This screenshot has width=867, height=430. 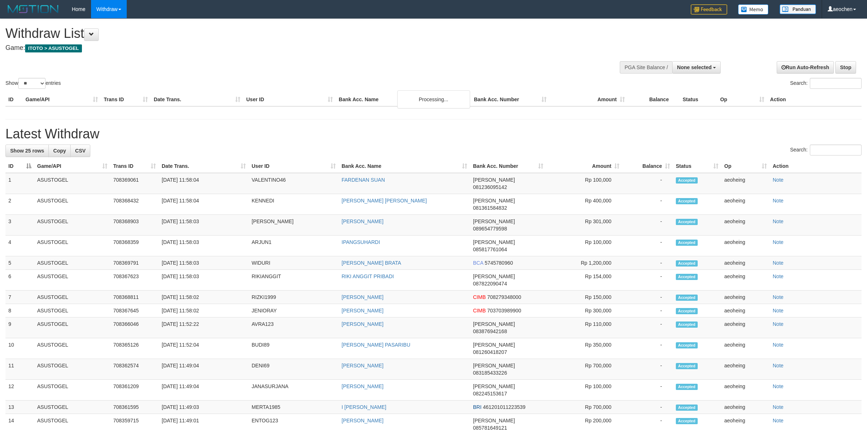 I want to click on td: 10, so click(x=20, y=348).